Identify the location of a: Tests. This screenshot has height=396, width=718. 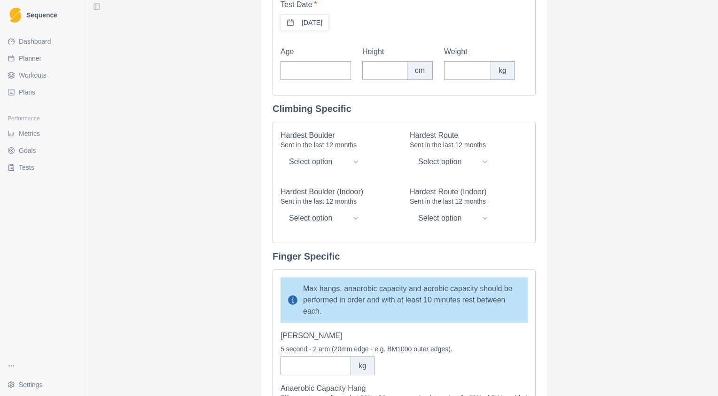
(45, 167).